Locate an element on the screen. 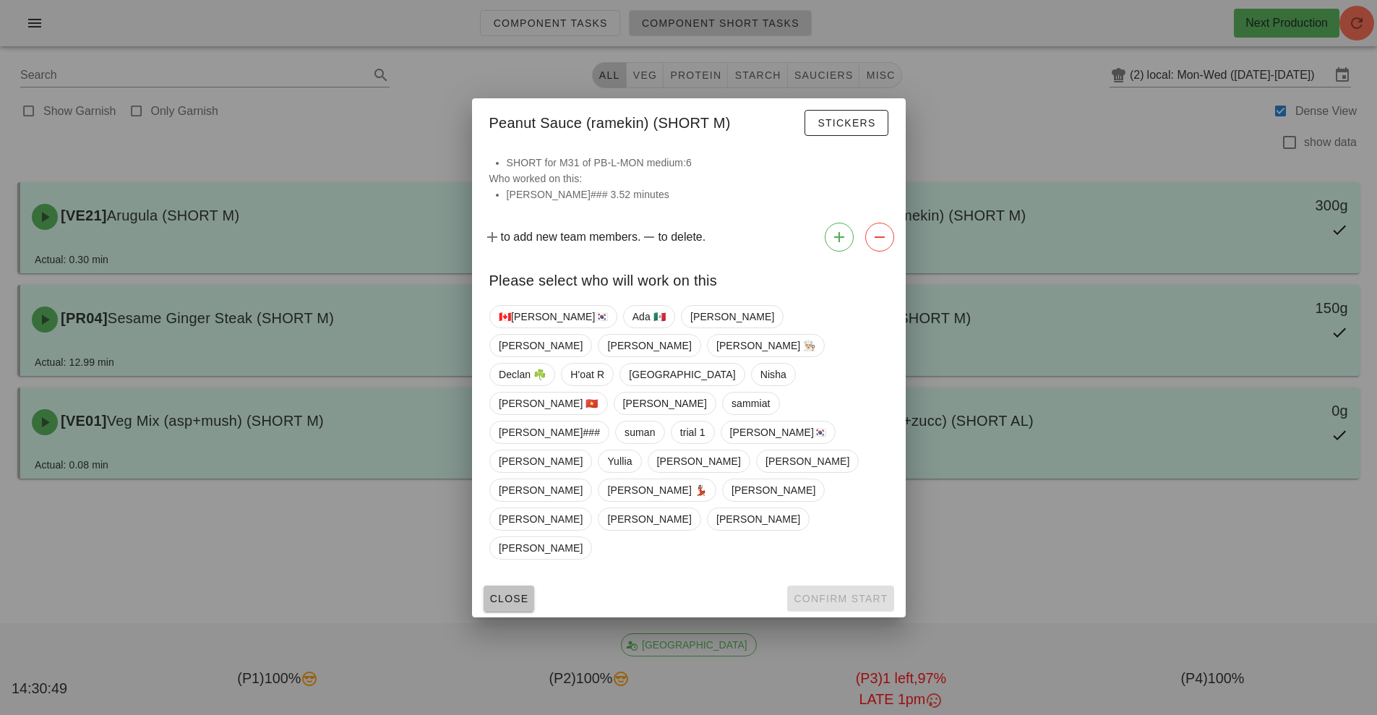 The image size is (1377, 715). button: Stickers is located at coordinates (846, 123).